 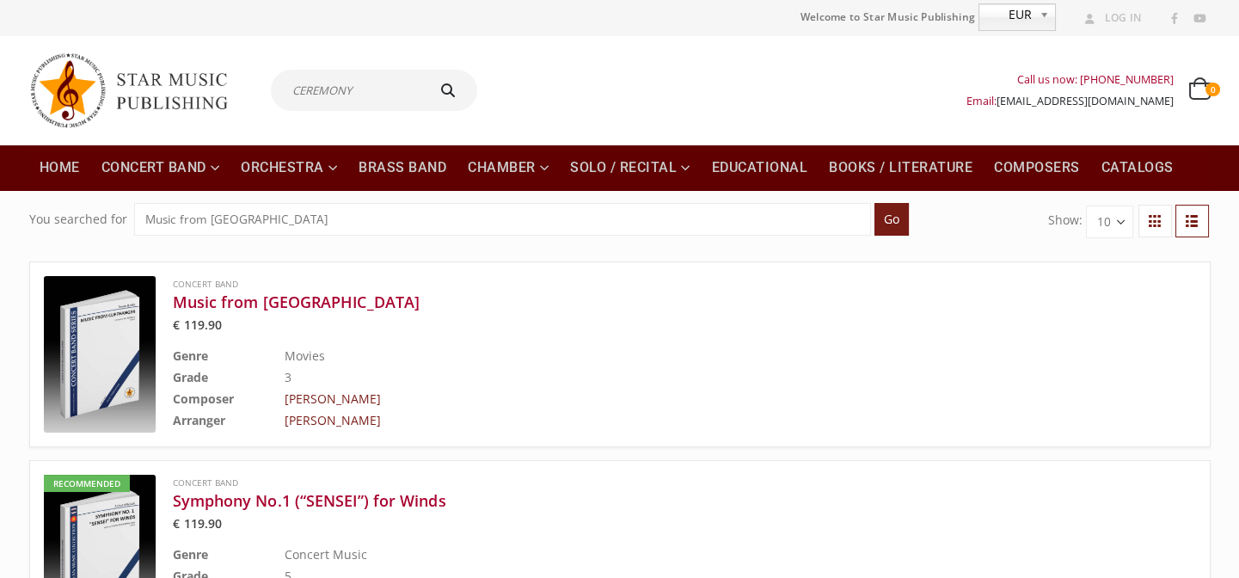 I want to click on a: Catalogs, so click(x=1138, y=168).